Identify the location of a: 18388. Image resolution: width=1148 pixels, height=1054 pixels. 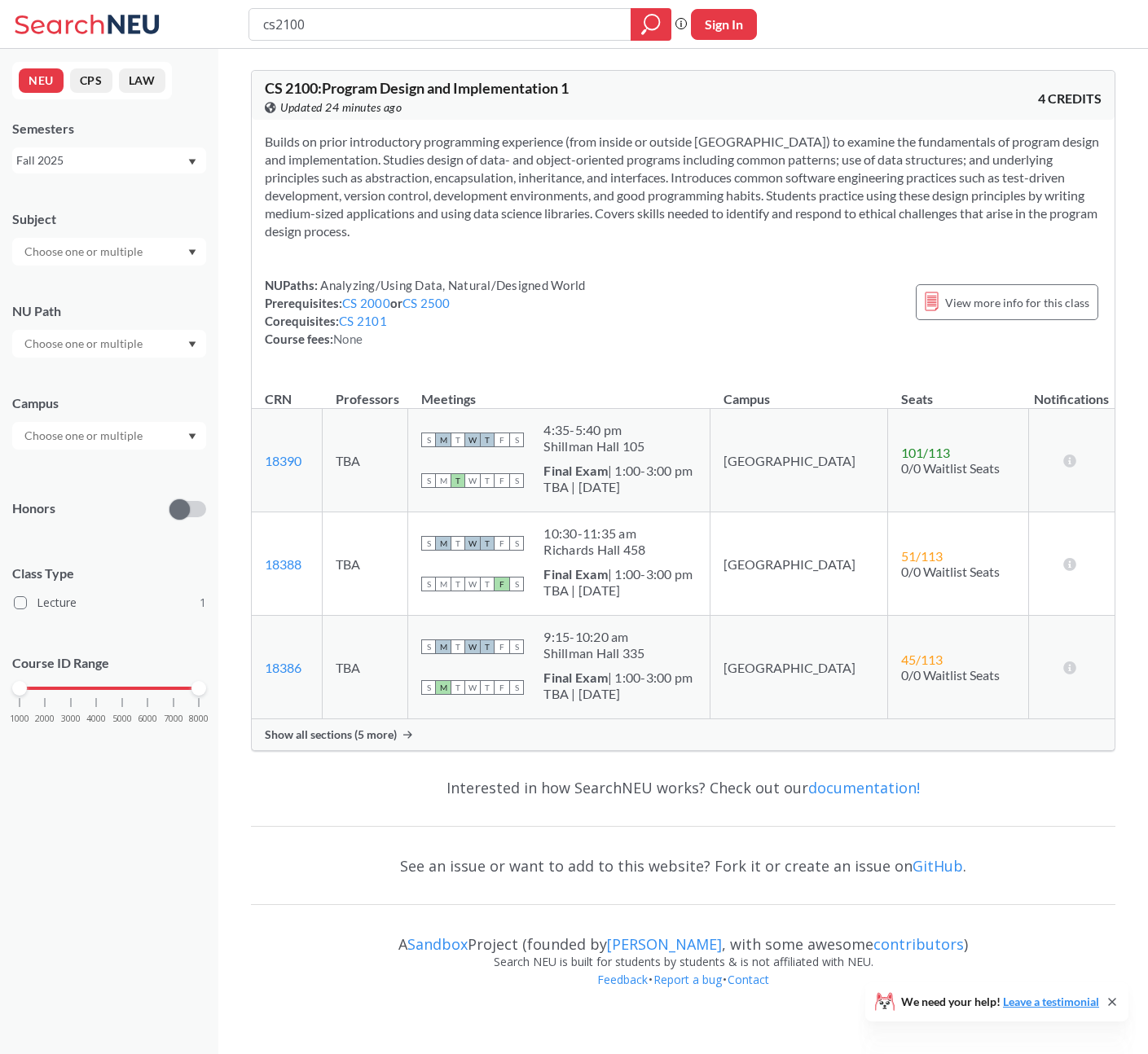
(283, 564).